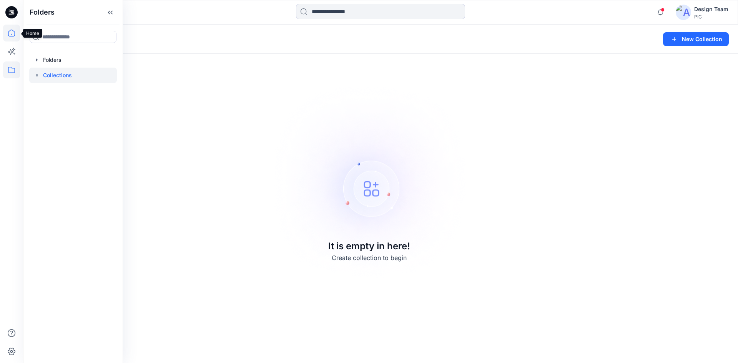 Image resolution: width=738 pixels, height=363 pixels. What do you see at coordinates (712, 9) in the screenshot?
I see `div: Design Team` at bounding box center [712, 9].